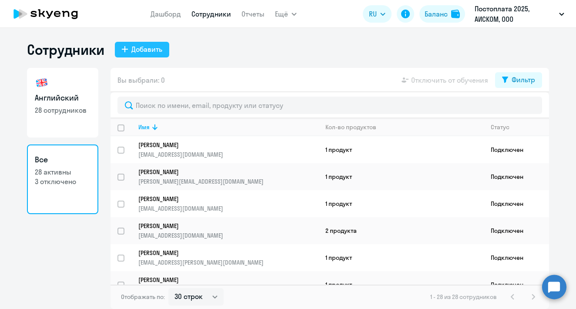 This screenshot has height=309, width=576. What do you see at coordinates (211, 14) in the screenshot?
I see `a: Сотрудники` at bounding box center [211, 14].